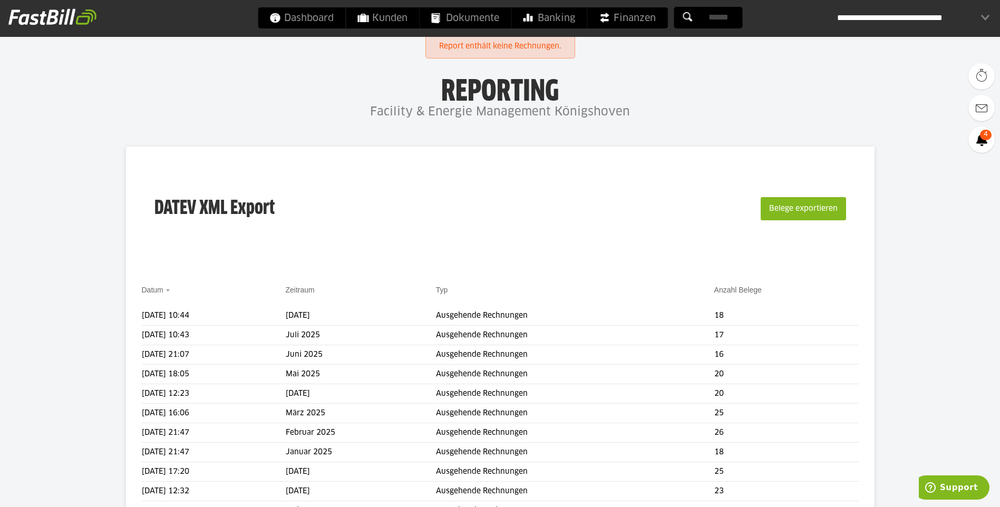 This screenshot has height=507, width=1000. What do you see at coordinates (787, 355) in the screenshot?
I see `td: 16` at bounding box center [787, 355].